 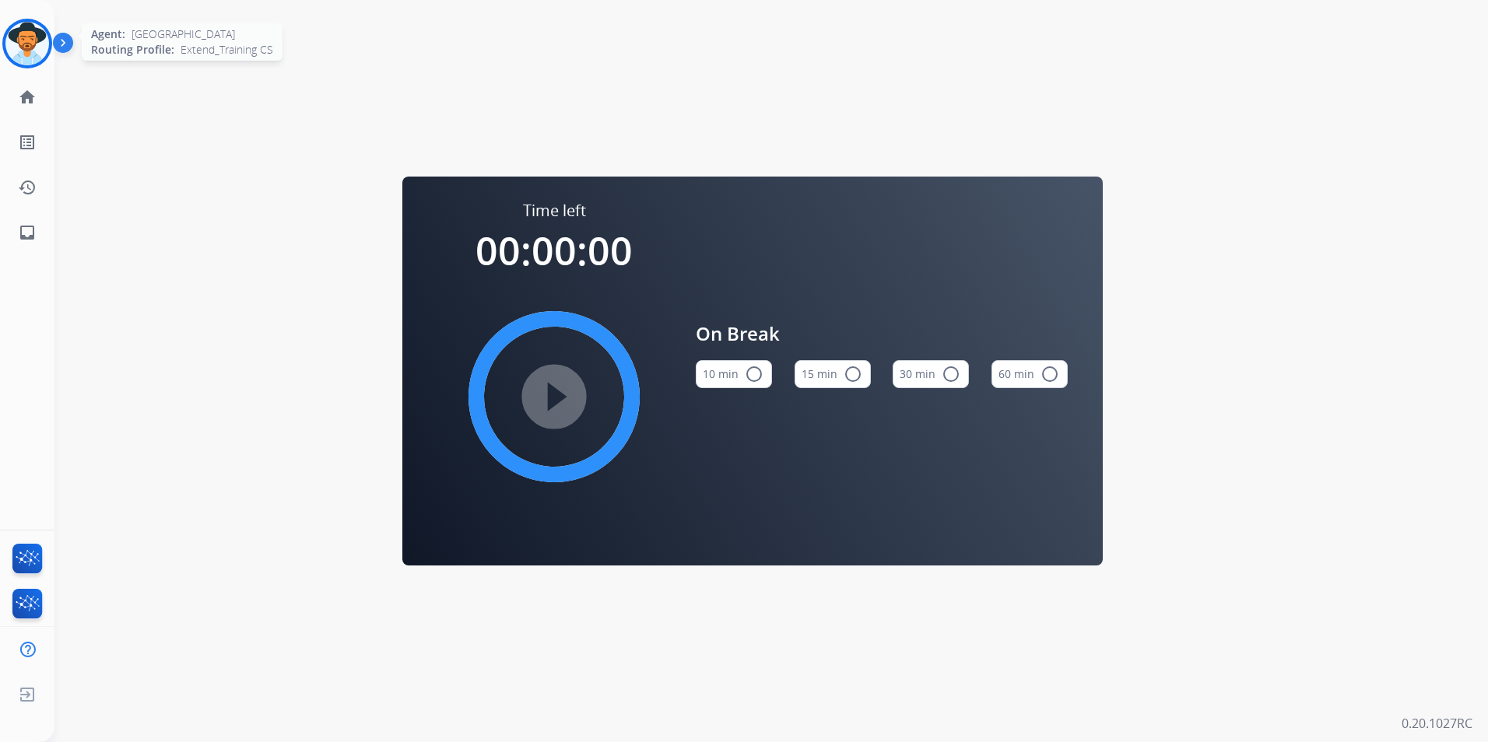 What do you see at coordinates (833, 374) in the screenshot?
I see `button: 15 min` at bounding box center [833, 374].